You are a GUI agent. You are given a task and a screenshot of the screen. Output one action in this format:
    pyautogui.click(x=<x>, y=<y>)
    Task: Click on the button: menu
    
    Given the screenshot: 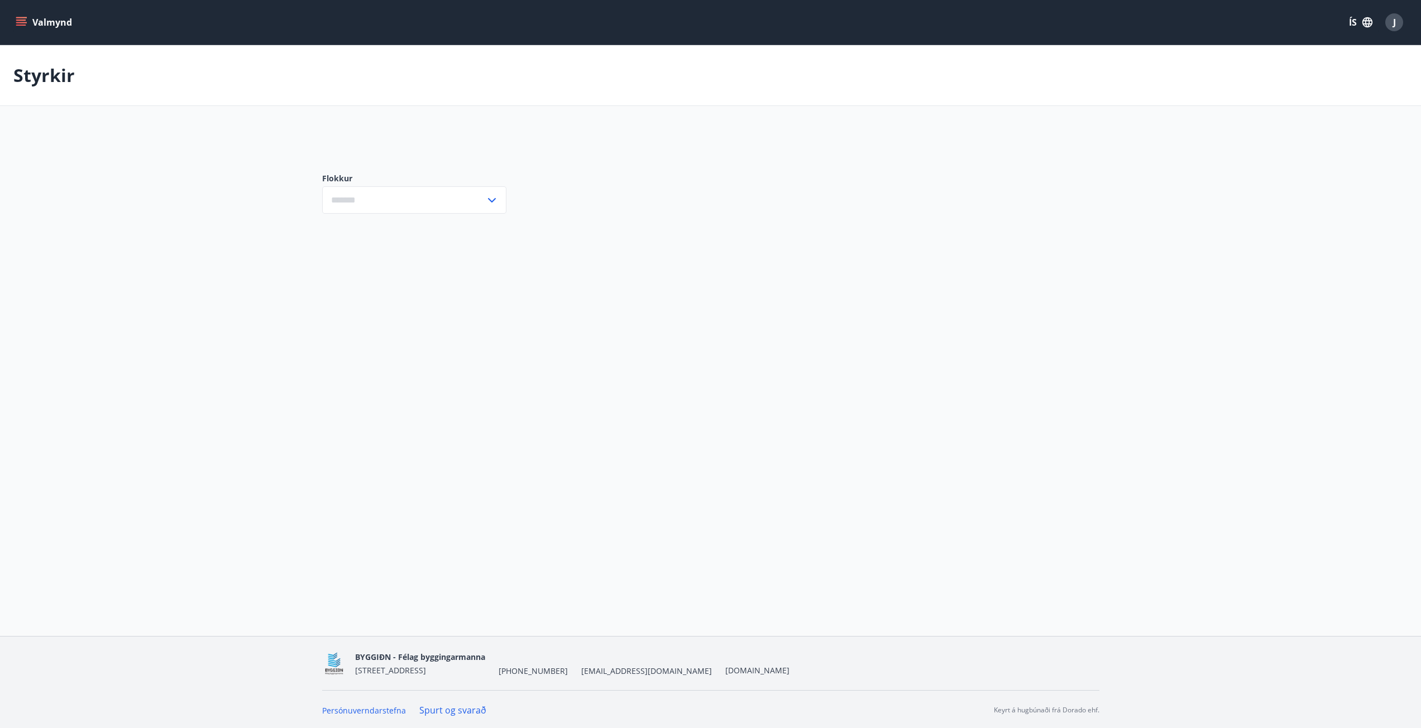 What is the action you would take?
    pyautogui.click(x=45, y=22)
    